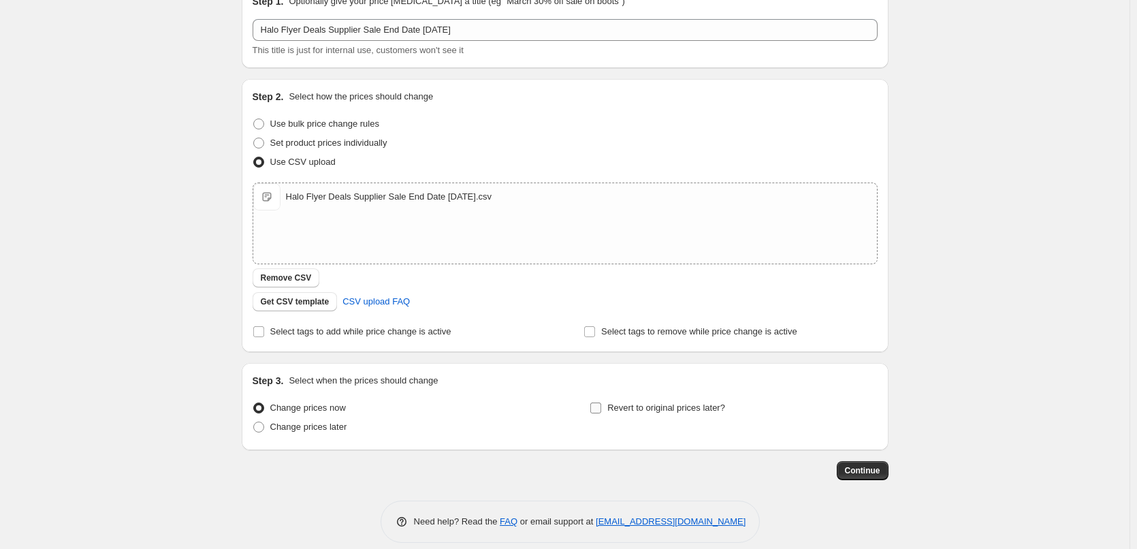 The height and width of the screenshot is (549, 1137). I want to click on button: Continue, so click(862, 470).